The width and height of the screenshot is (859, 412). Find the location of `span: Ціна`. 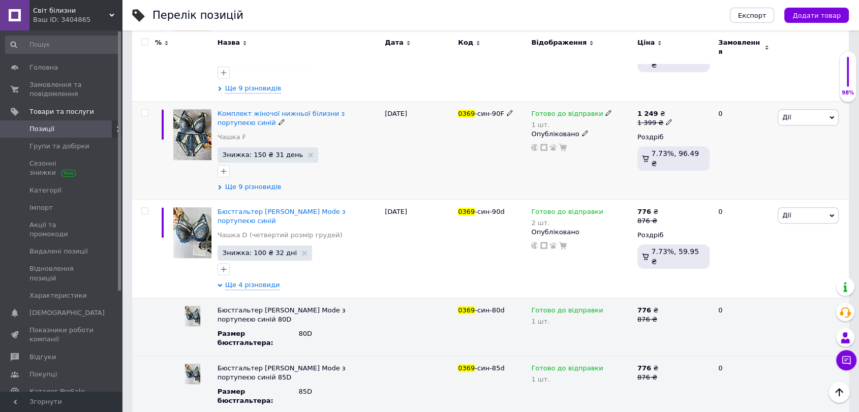

span: Ціна is located at coordinates (646, 43).